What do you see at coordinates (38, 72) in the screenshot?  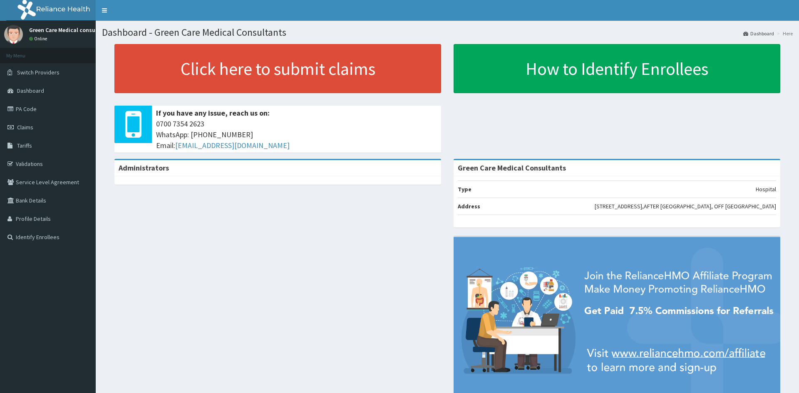 I see `span: Switch Providers` at bounding box center [38, 72].